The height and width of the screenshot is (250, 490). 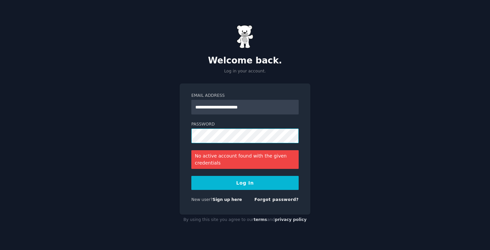 What do you see at coordinates (261, 220) in the screenshot?
I see `a: terms` at bounding box center [261, 220].